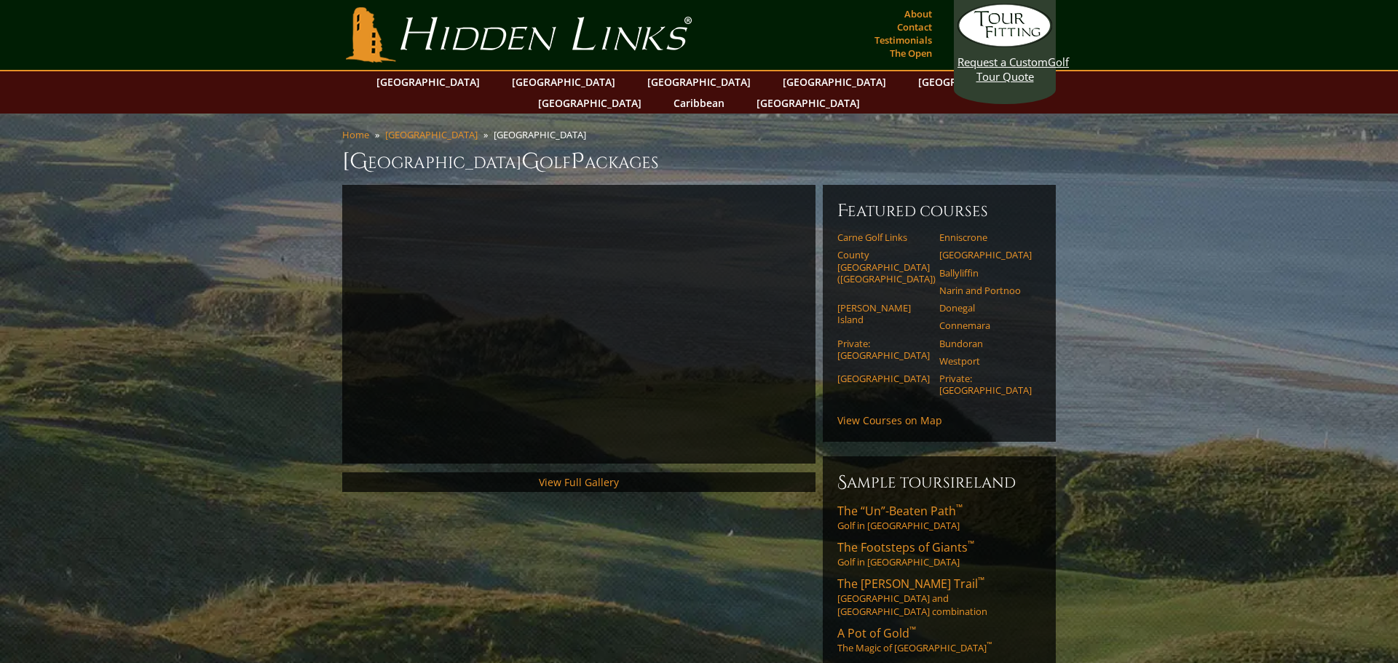 This screenshot has height=663, width=1398. I want to click on a: Contact, so click(914, 27).